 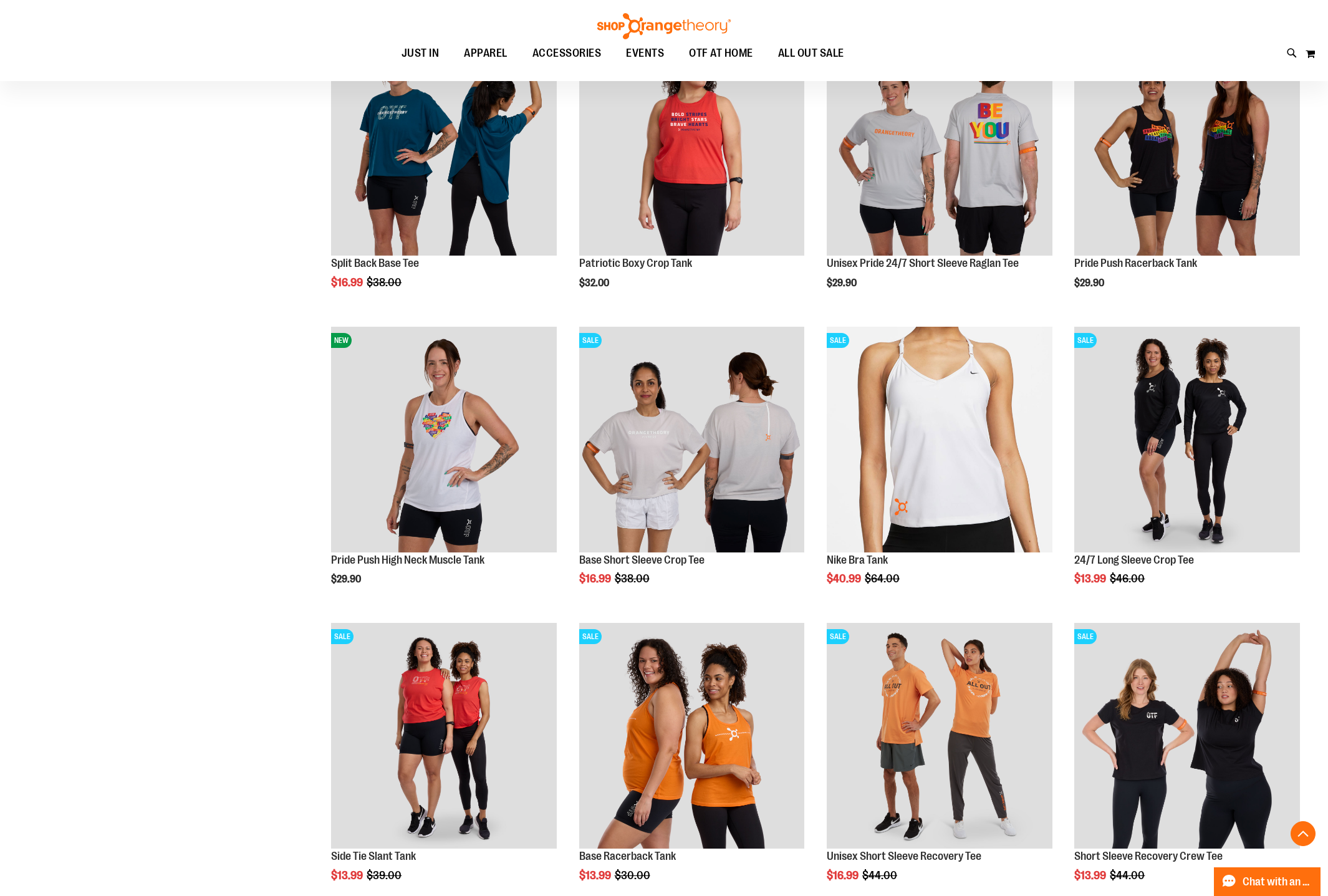 I want to click on a: Nike Bra Tank, so click(x=858, y=560).